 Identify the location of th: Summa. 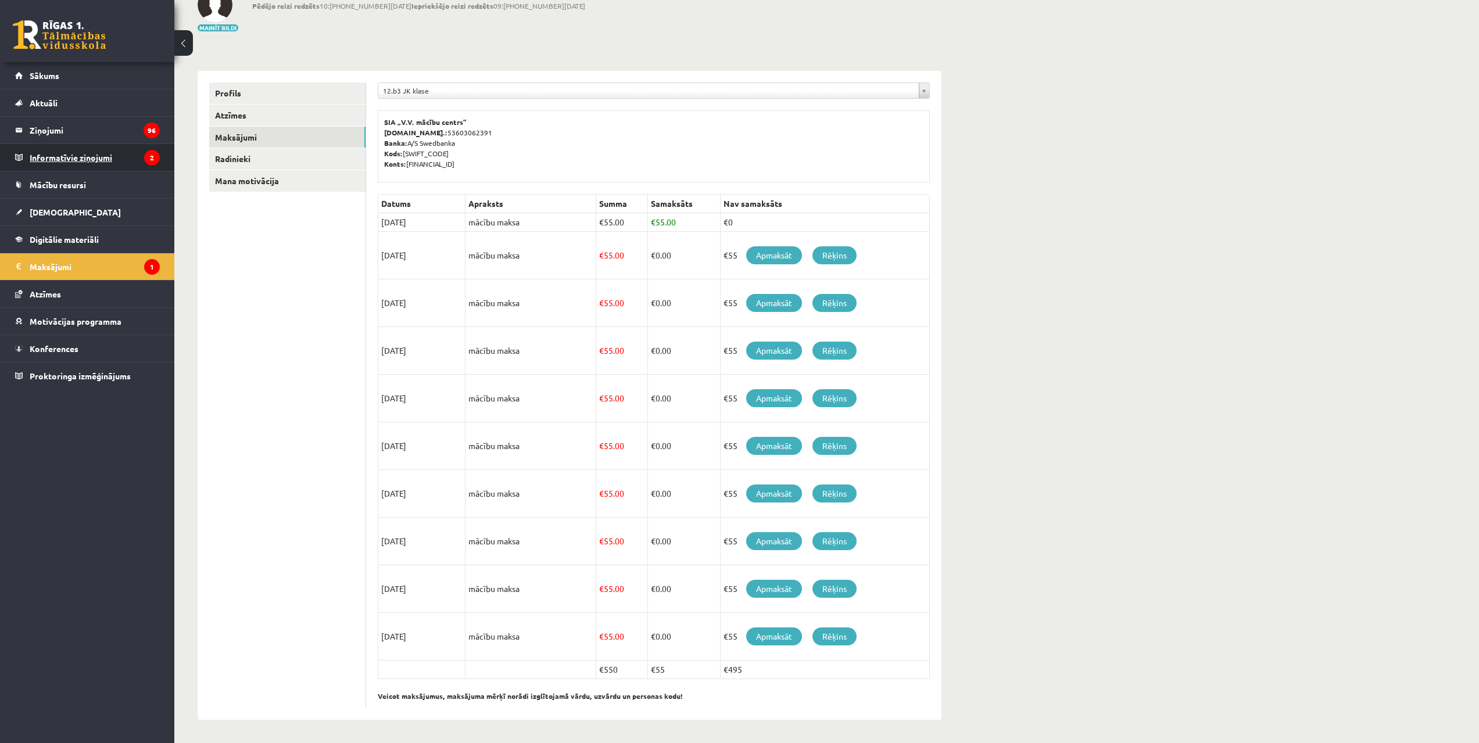
(622, 204).